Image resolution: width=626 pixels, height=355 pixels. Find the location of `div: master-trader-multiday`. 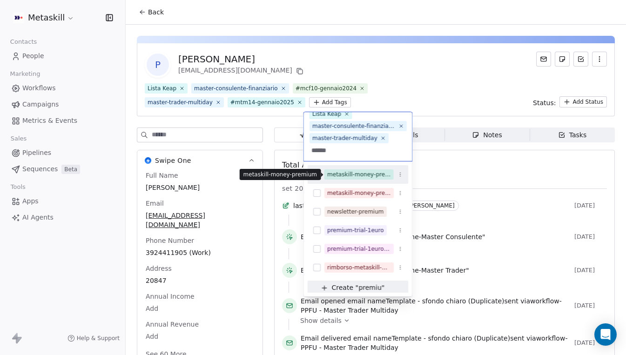

div: master-trader-multiday is located at coordinates (345, 138).